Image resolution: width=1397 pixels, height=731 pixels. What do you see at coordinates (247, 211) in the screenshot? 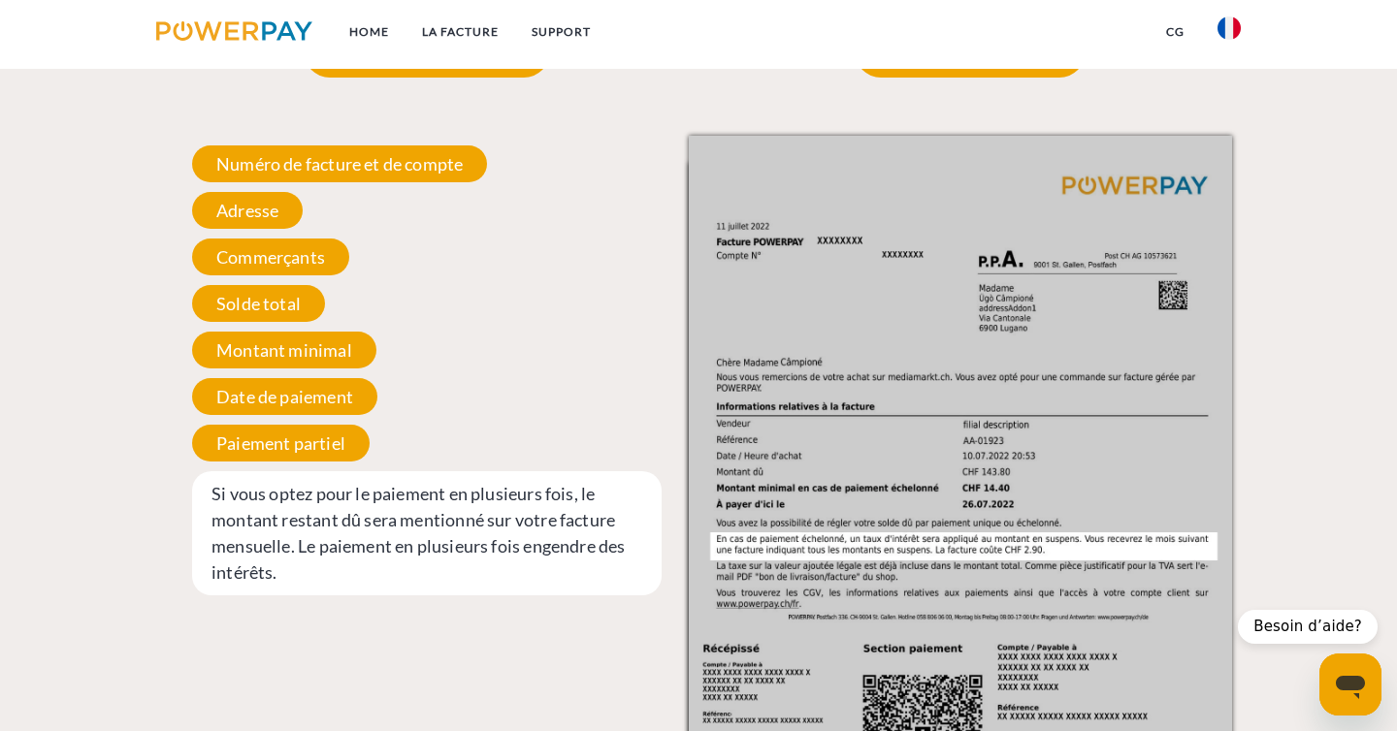
I see `span: Adresse` at bounding box center [247, 211].